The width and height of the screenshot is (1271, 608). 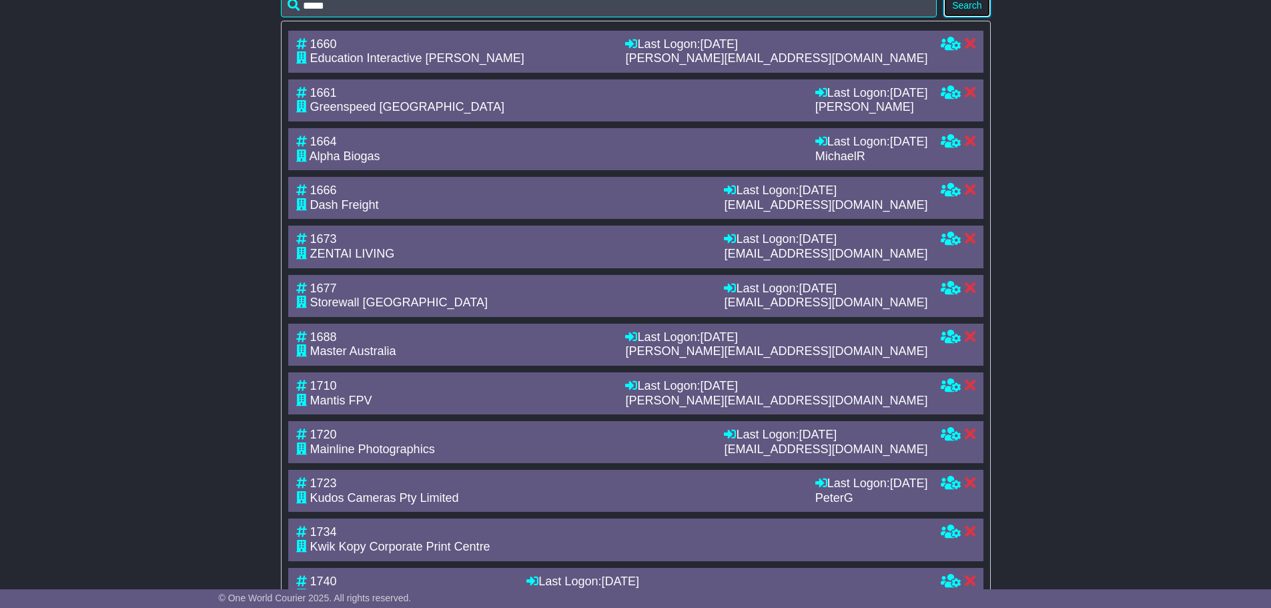 I want to click on span: Kwik Kopy Corporate Print Centre, so click(x=400, y=547).